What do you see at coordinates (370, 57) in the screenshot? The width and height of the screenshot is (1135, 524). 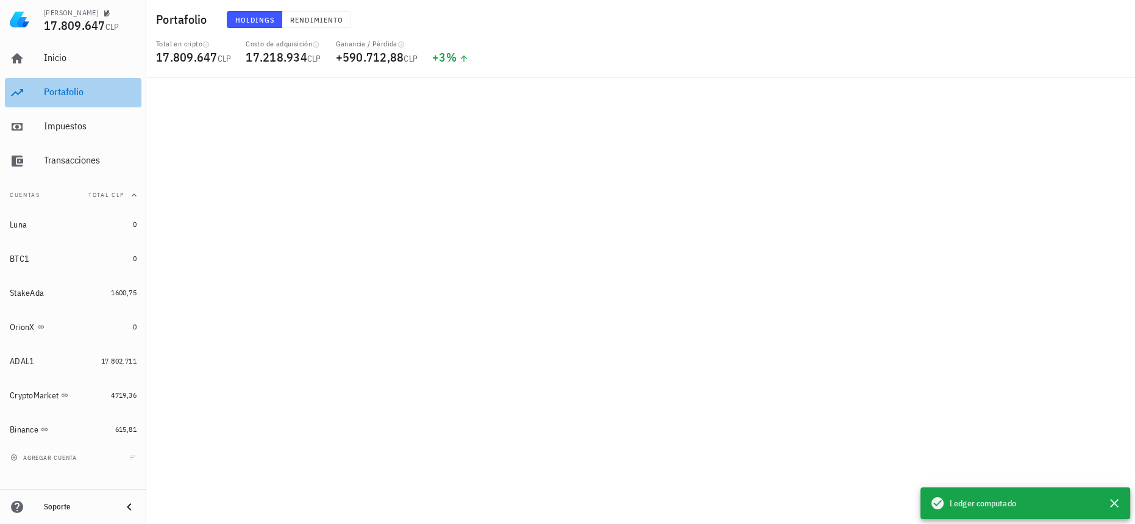 I see `span: +590.712,88` at bounding box center [370, 57].